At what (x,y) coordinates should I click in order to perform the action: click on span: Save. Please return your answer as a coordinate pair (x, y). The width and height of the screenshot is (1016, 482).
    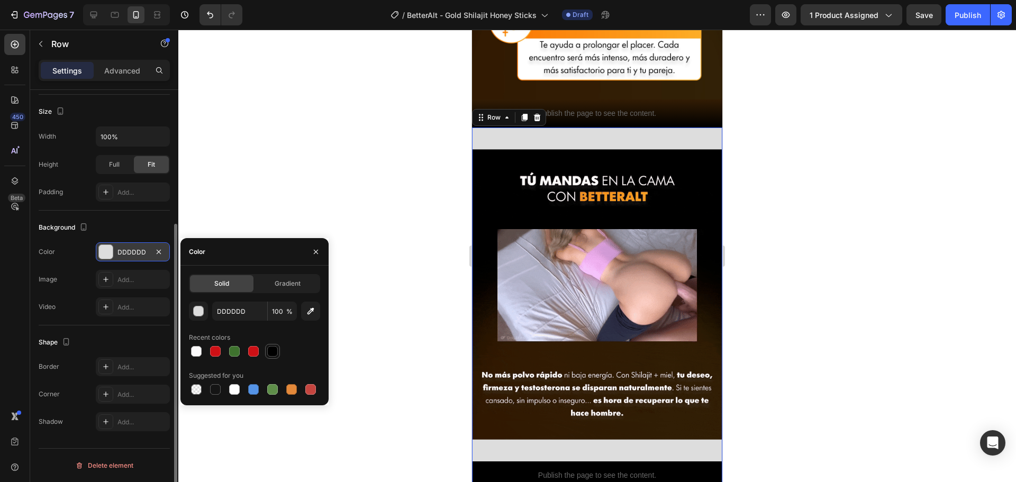
    Looking at the image, I should click on (924, 15).